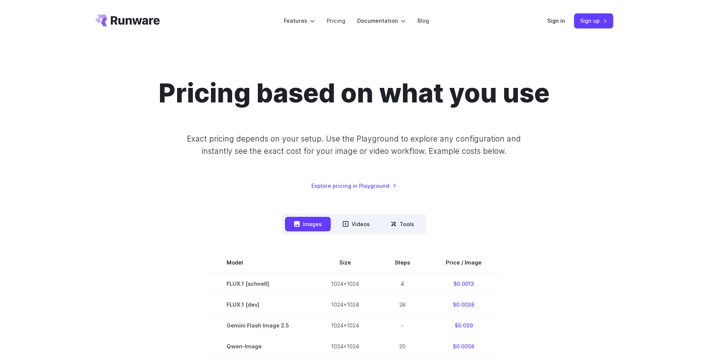  Describe the element at coordinates (464, 283) in the screenshot. I see `td: $0.0013` at that location.